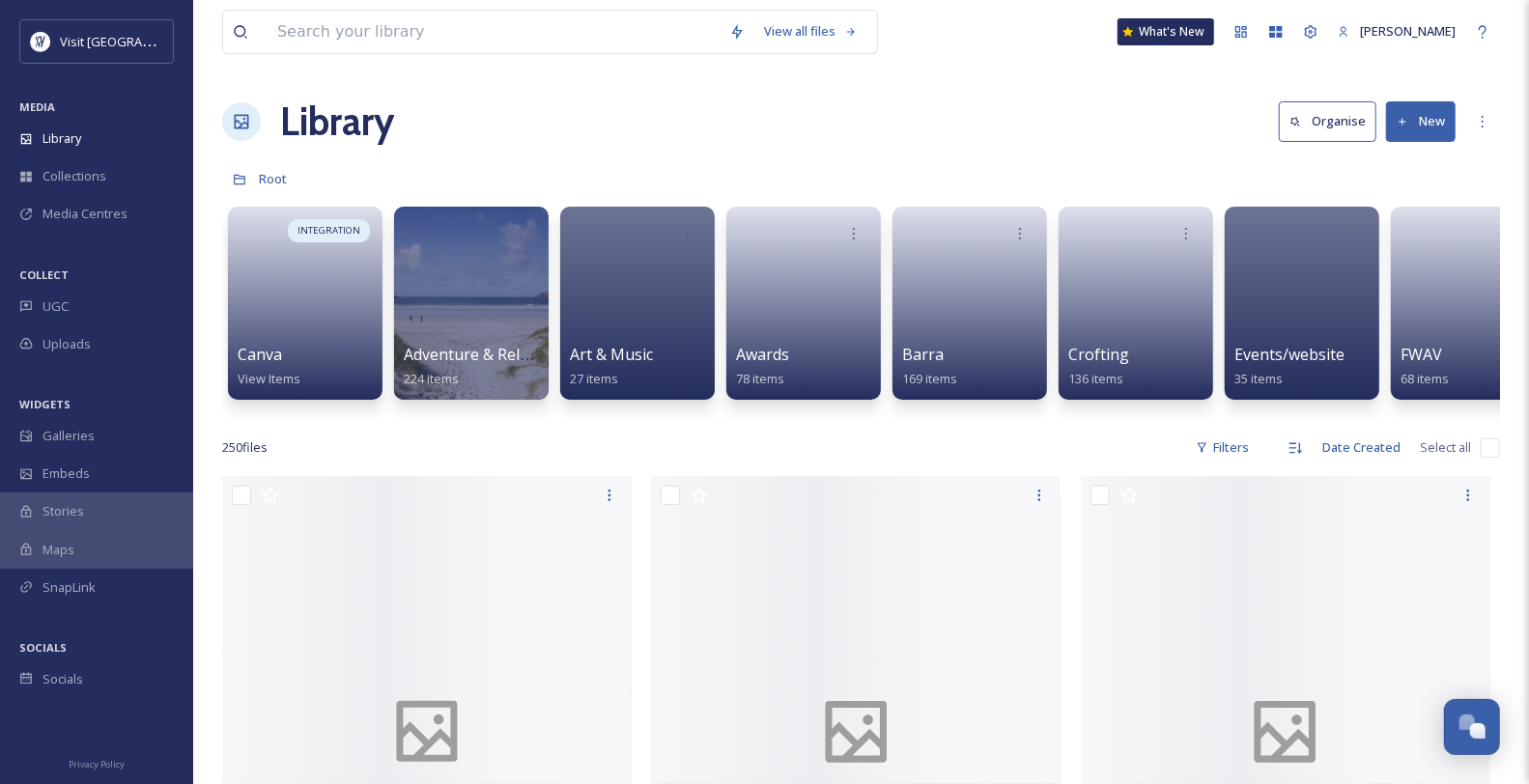  Describe the element at coordinates (269, 379) in the screenshot. I see `span: View Items` at that location.